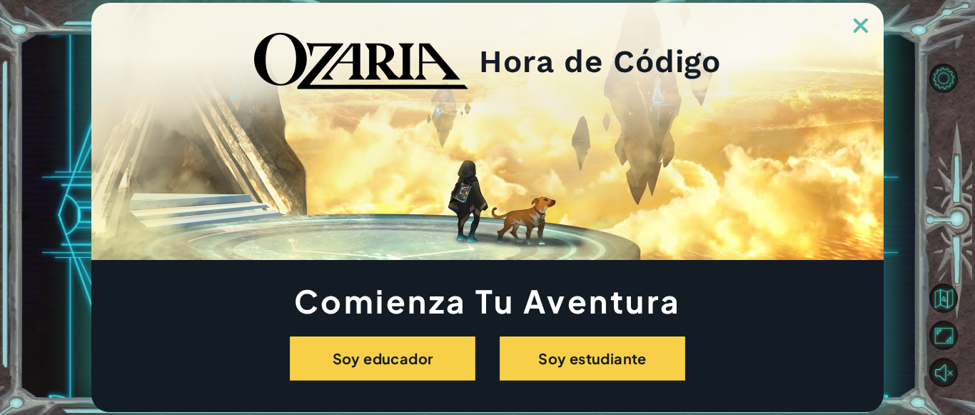  I want to click on img: blackOzariaWordmark.png, so click(361, 61).